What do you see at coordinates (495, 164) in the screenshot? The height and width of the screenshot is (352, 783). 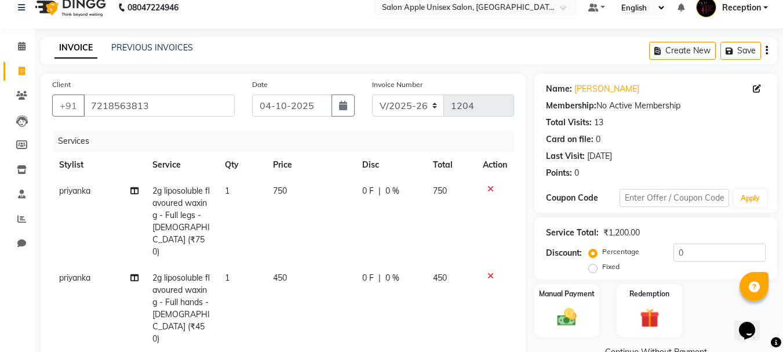 I see `th: Action` at bounding box center [495, 164].